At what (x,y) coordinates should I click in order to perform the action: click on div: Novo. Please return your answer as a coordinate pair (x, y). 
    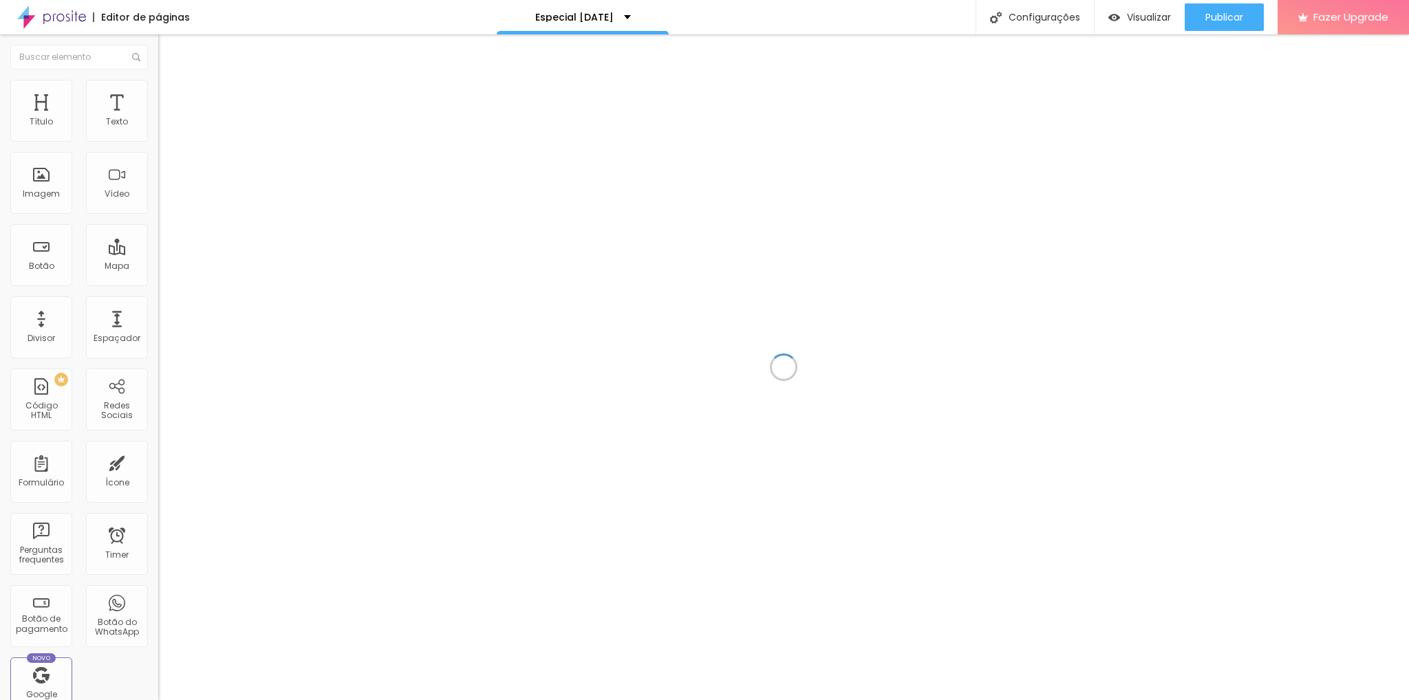
    Looking at the image, I should click on (41, 658).